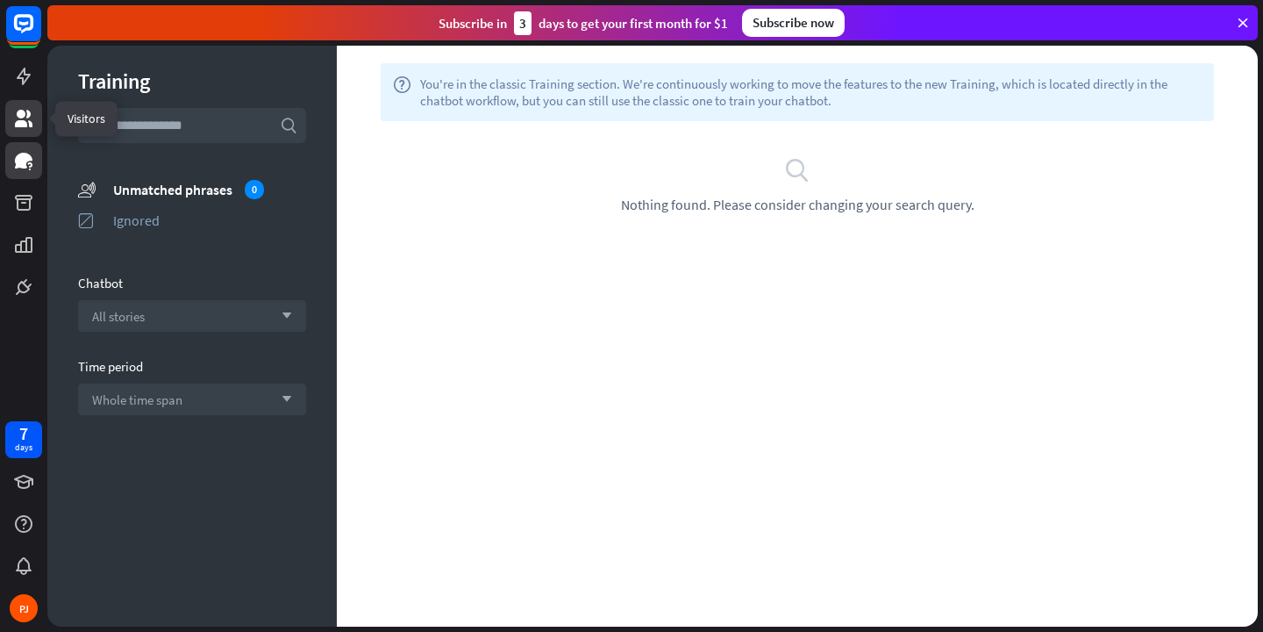 This screenshot has width=1263, height=632. I want to click on div: 3, so click(523, 23).